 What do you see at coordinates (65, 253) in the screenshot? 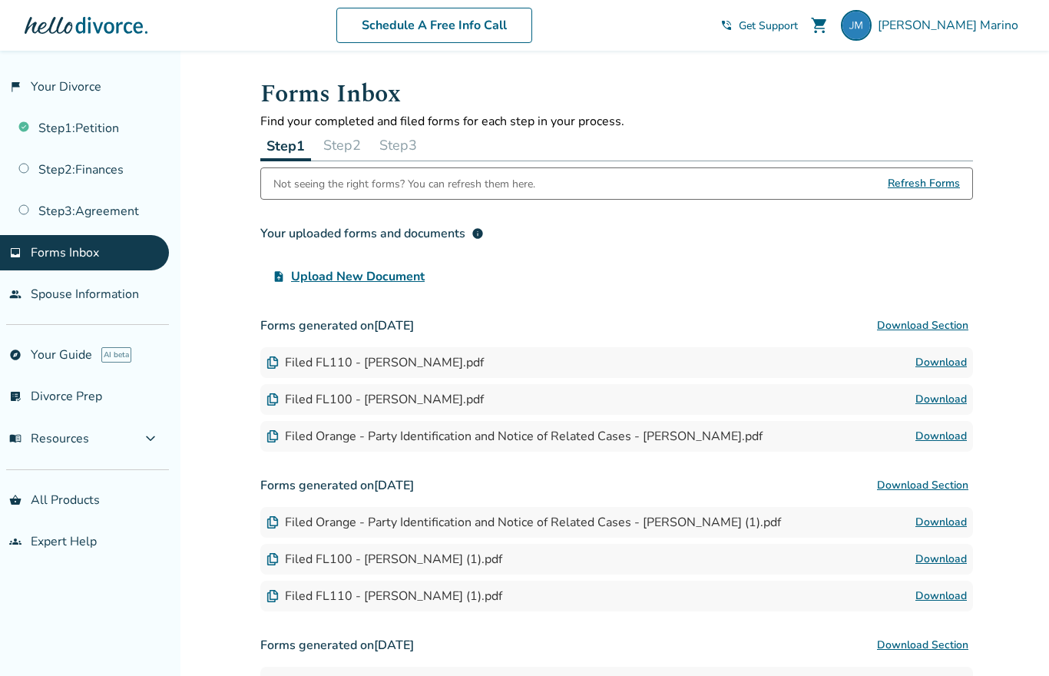
I see `span: Forms Inbox` at bounding box center [65, 253].